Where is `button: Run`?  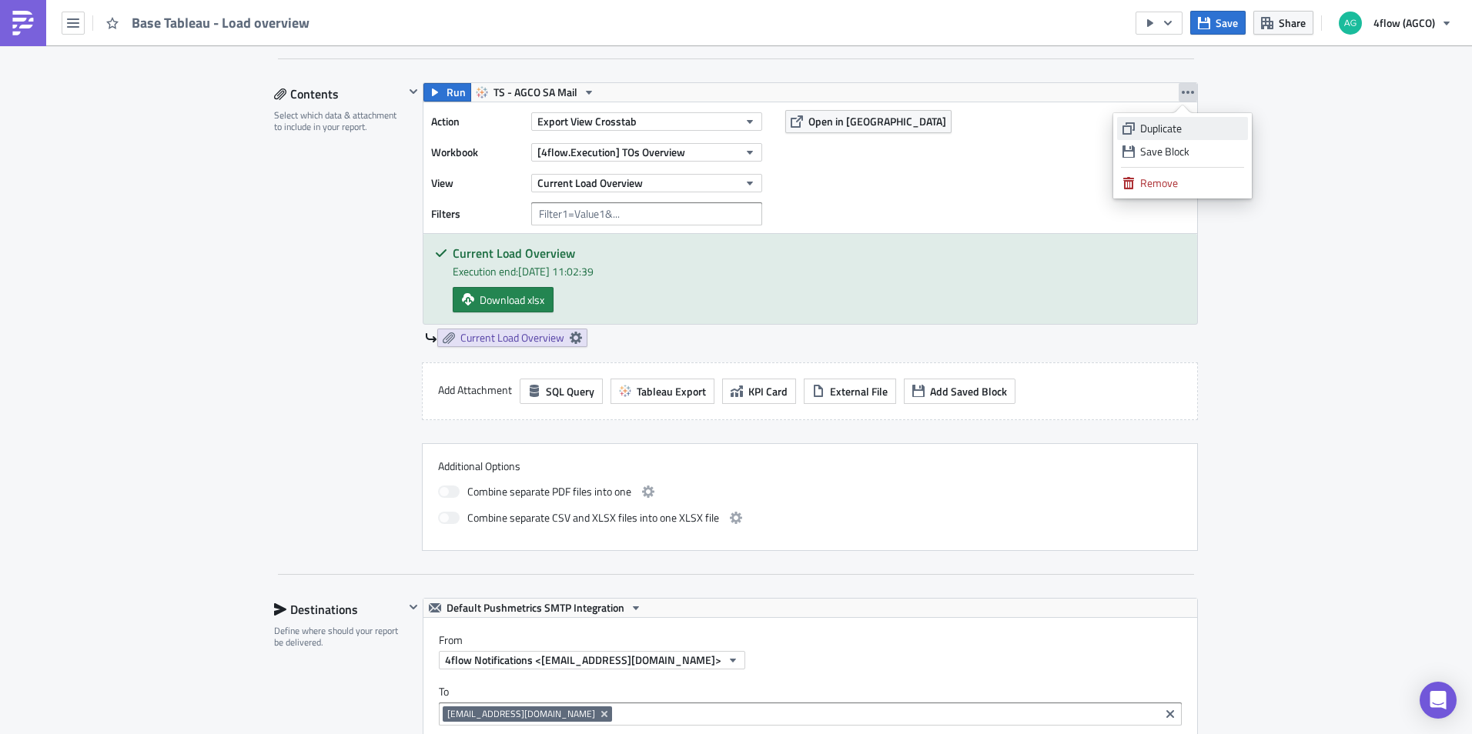
button: Run is located at coordinates (447, 92).